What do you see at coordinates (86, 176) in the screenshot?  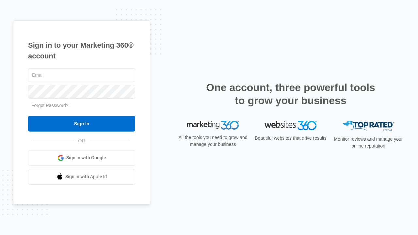 I see `span: Sign in with Apple Id` at bounding box center [86, 176].